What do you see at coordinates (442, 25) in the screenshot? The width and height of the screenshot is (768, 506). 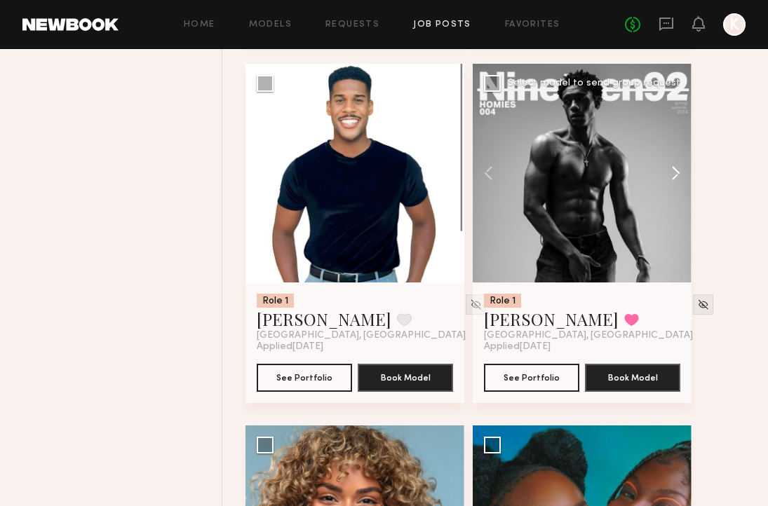 I see `a: Job Posts` at bounding box center [442, 25].